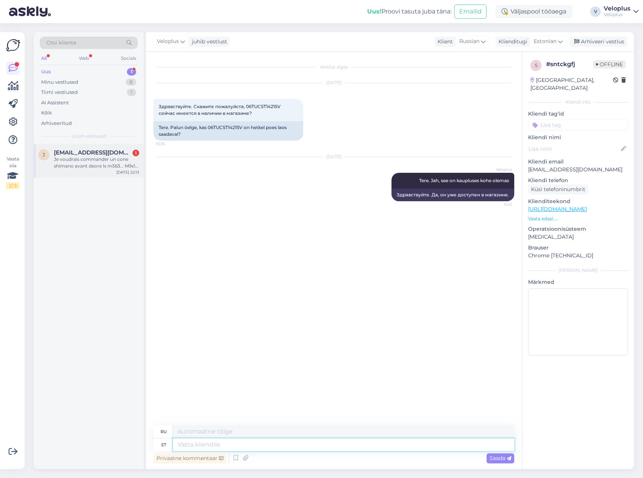 This screenshot has width=643, height=478. Describe the element at coordinates (57, 124) in the screenshot. I see `div: Arhiveeritud` at that location.